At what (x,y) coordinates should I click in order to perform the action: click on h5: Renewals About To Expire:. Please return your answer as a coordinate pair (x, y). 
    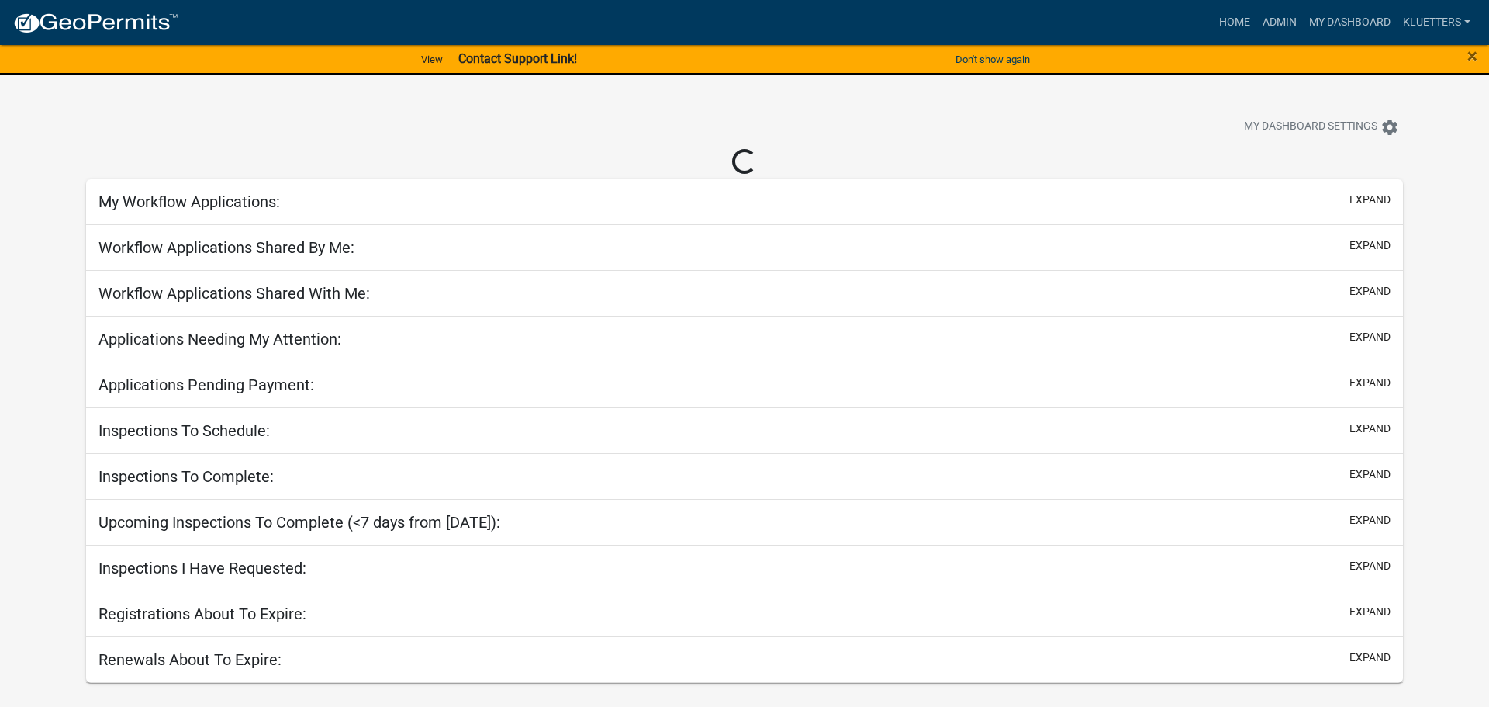
    Looking at the image, I should click on (190, 659).